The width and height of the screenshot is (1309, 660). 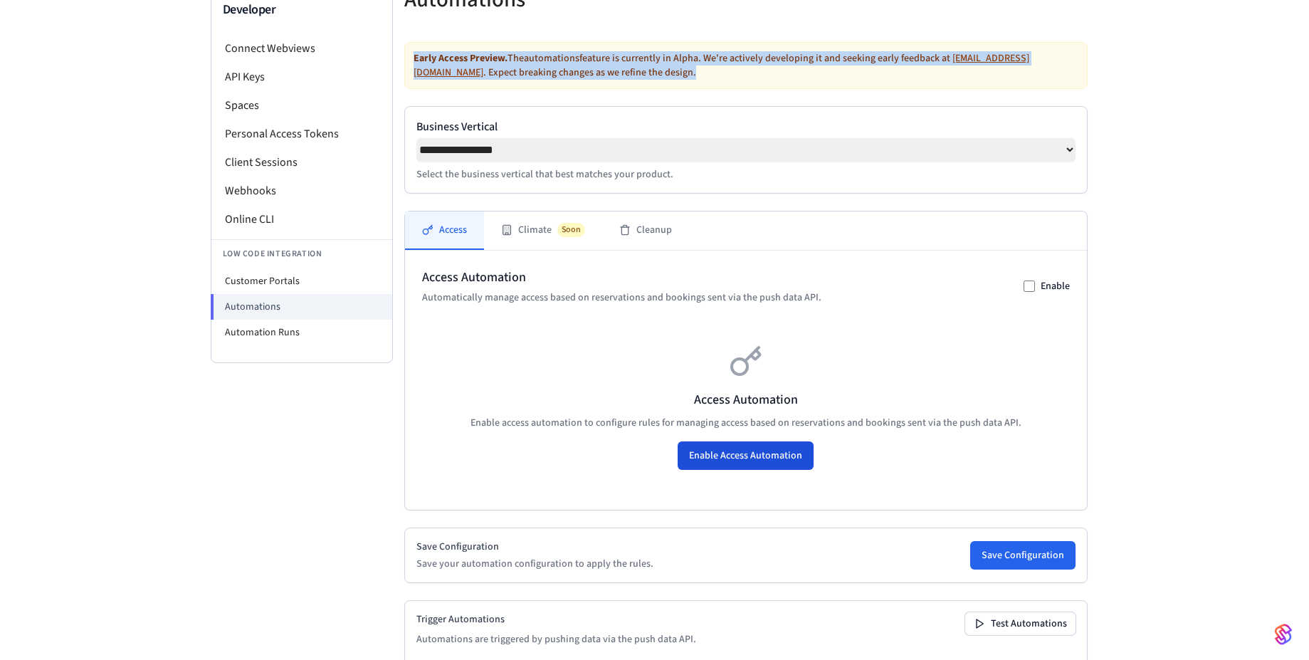 I want to click on h3: Access Automation, so click(x=746, y=400).